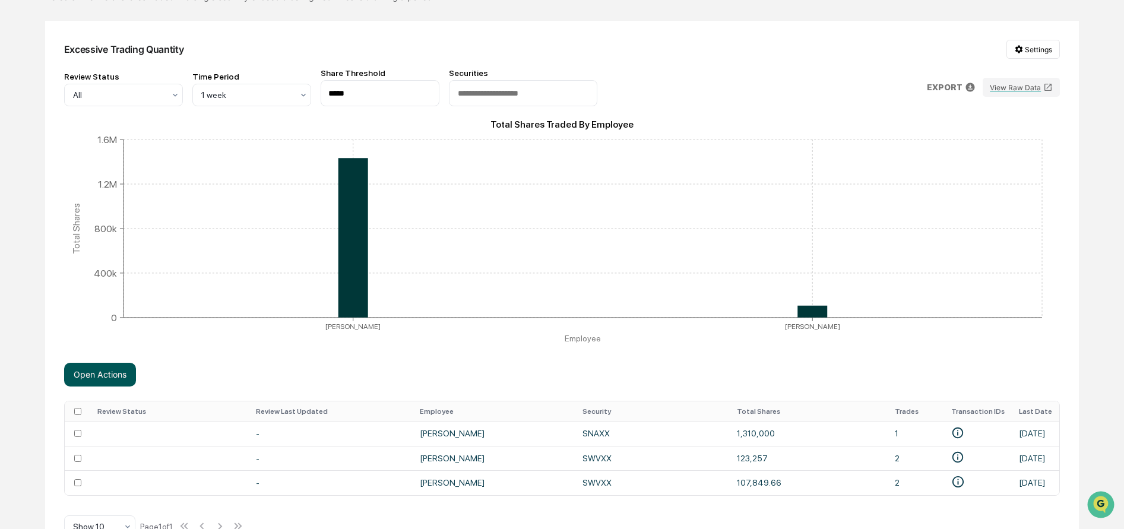  I want to click on button: Open Actions, so click(100, 375).